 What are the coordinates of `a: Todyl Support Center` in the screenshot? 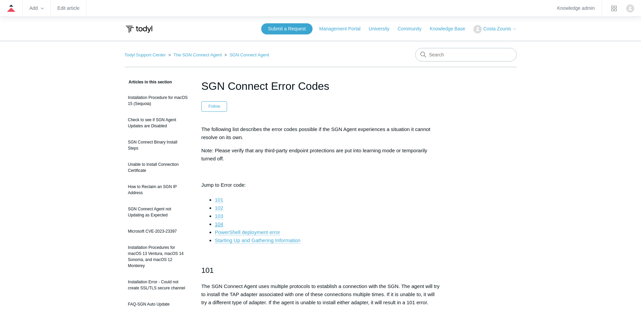 It's located at (145, 55).